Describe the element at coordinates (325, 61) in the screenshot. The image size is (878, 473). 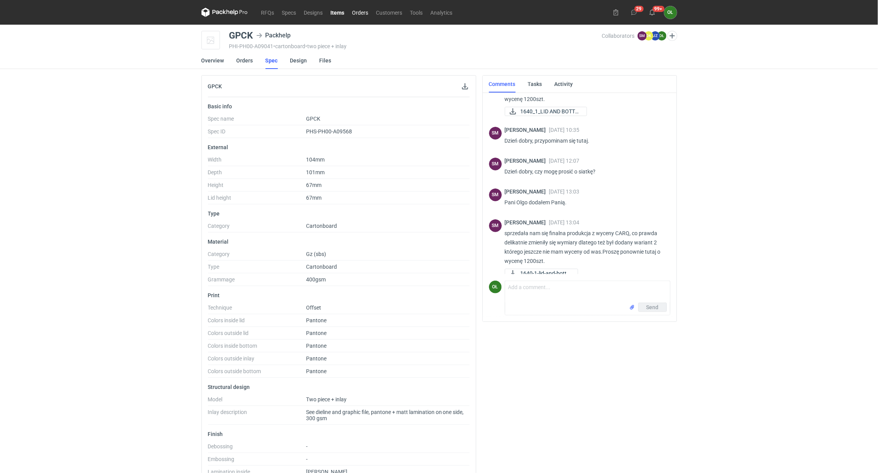
I see `a: Files` at that location.